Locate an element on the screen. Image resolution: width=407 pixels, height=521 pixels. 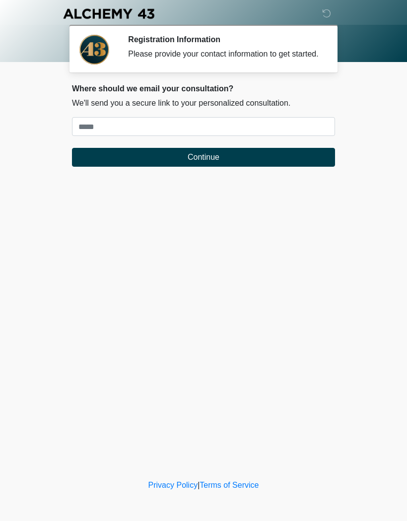
p: We'll send you a secure link to your personalized consultation. is located at coordinates (203, 103).